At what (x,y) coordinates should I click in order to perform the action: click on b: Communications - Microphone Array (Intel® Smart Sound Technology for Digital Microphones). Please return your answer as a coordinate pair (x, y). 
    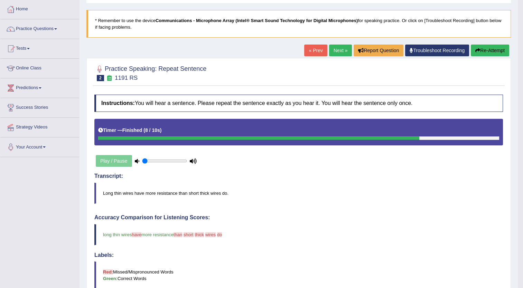
    Looking at the image, I should click on (257, 20).